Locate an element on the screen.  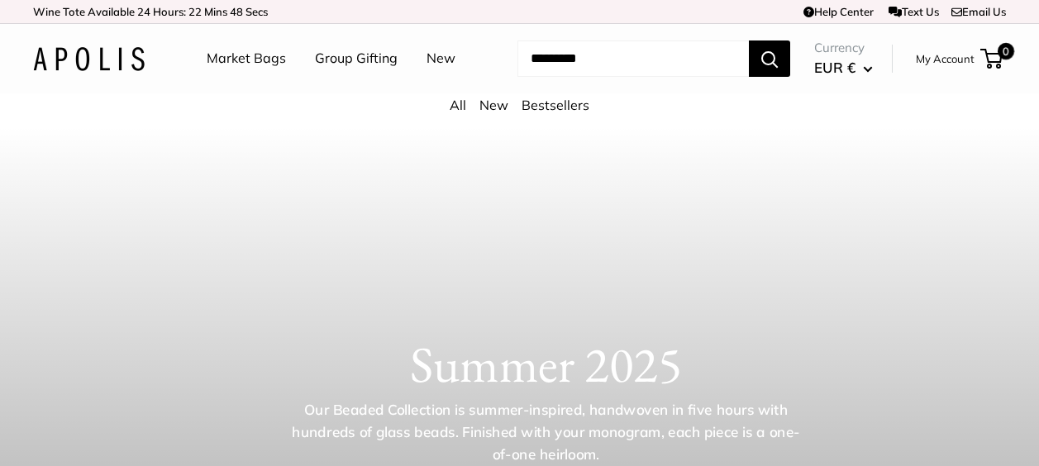
span: 0 is located at coordinates (1005, 51).